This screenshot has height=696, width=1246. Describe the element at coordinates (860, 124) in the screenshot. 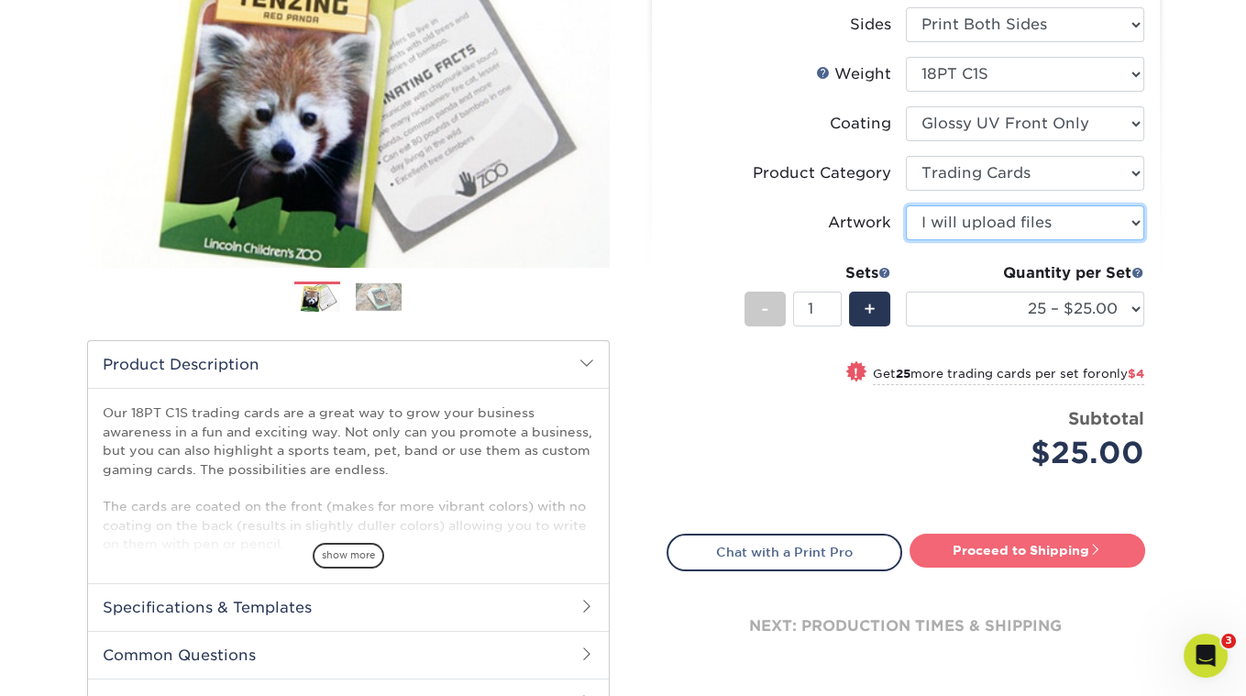

I see `div: Coating` at that location.